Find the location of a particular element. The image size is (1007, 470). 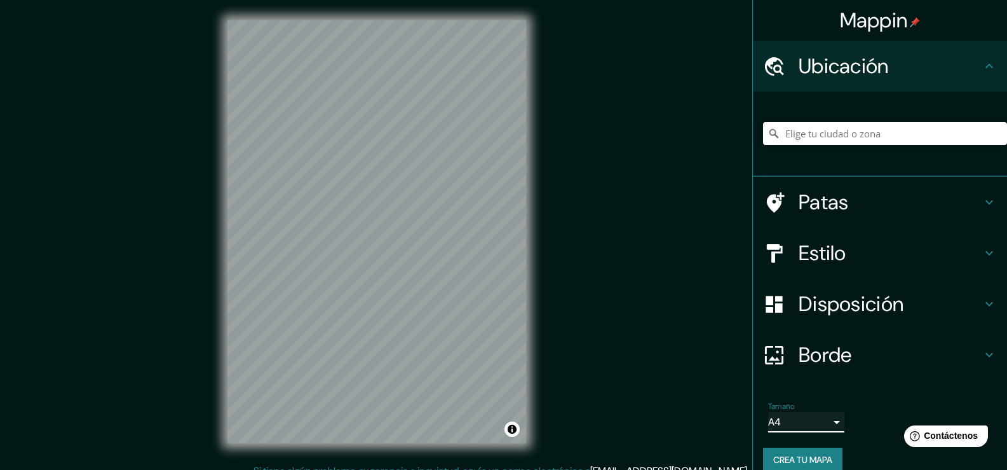

font: Patas is located at coordinates (823, 202).